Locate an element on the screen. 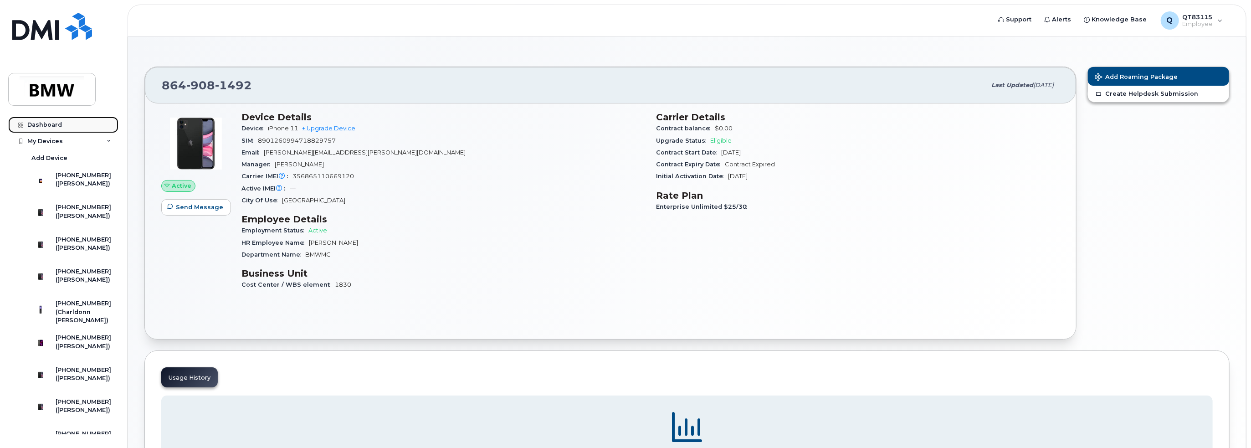  span: Carrier IMEI is located at coordinates (267, 176).